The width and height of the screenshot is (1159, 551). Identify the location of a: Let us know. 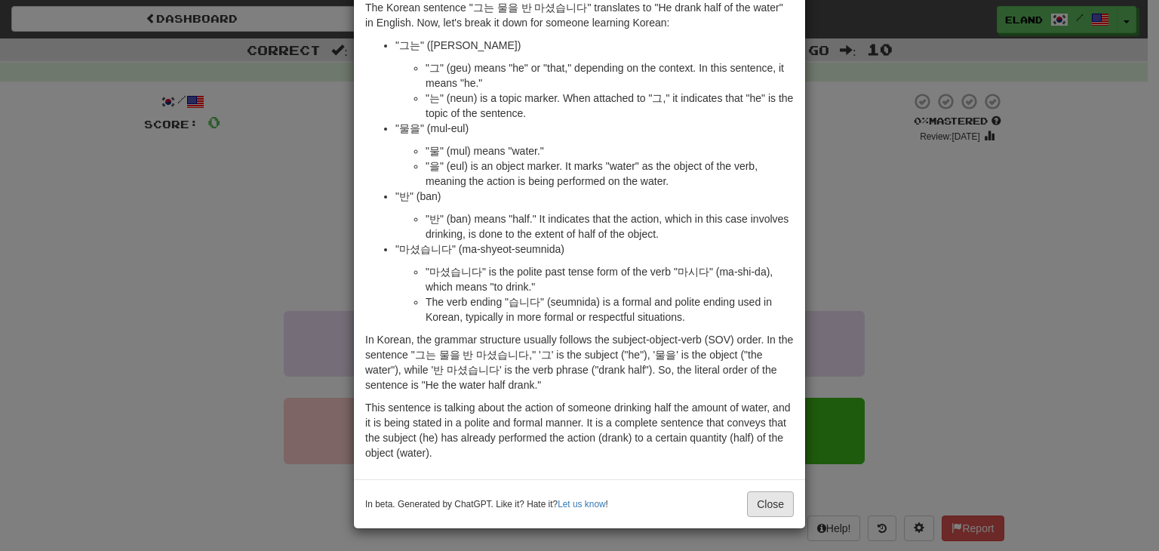
(581, 504).